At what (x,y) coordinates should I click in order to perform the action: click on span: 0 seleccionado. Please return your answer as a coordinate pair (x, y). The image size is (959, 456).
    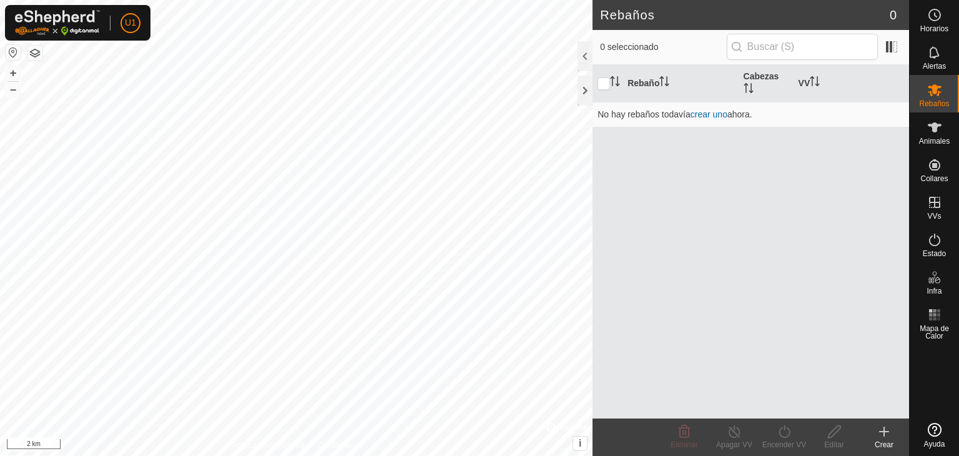
    Looking at the image, I should click on (663, 47).